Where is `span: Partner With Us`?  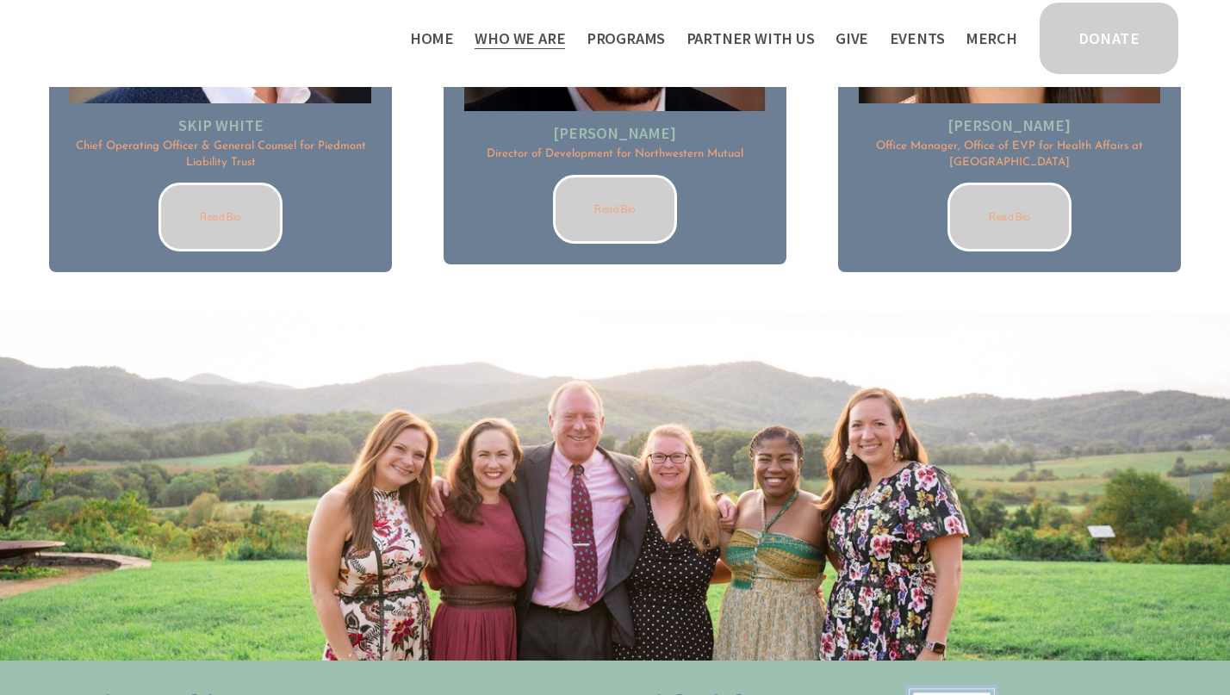
span: Partner With Us is located at coordinates (751, 38).